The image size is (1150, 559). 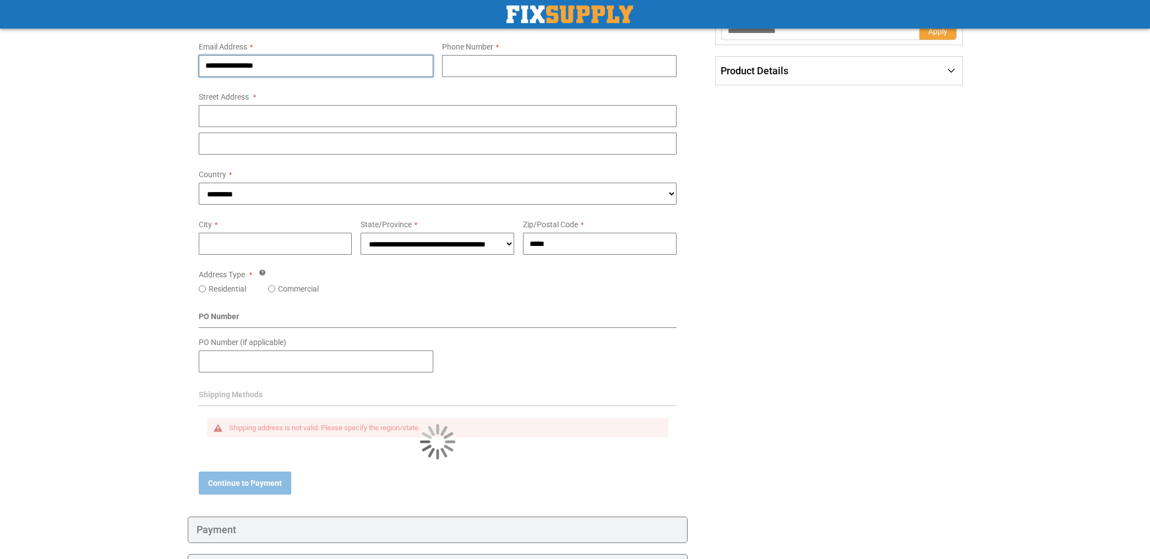 What do you see at coordinates (438, 319) in the screenshot?
I see `div: PO Number` at bounding box center [438, 319].